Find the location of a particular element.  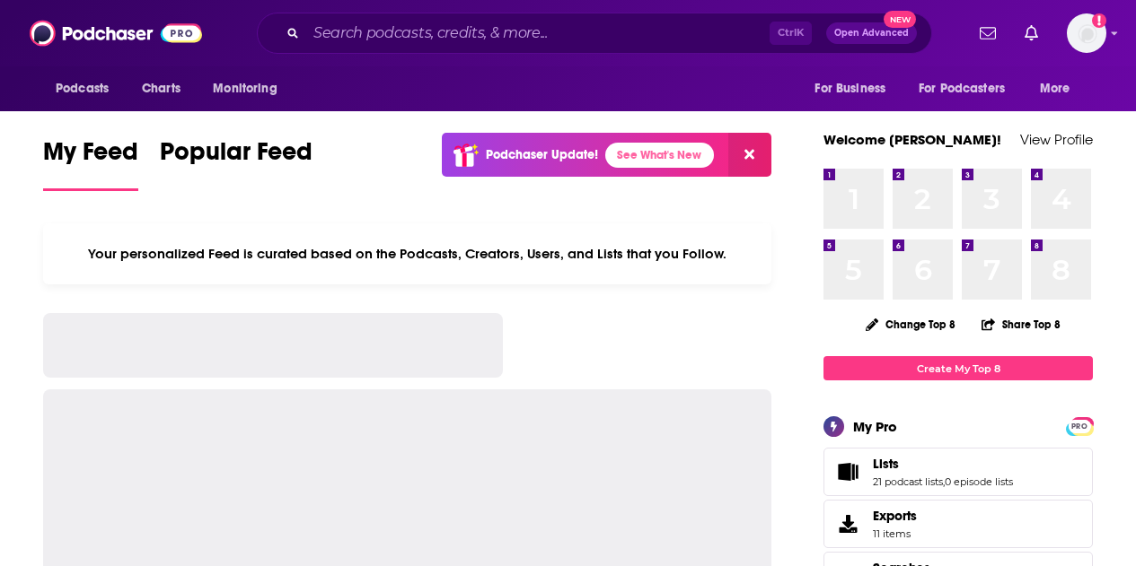

a: 0 episode lists is located at coordinates (979, 482).